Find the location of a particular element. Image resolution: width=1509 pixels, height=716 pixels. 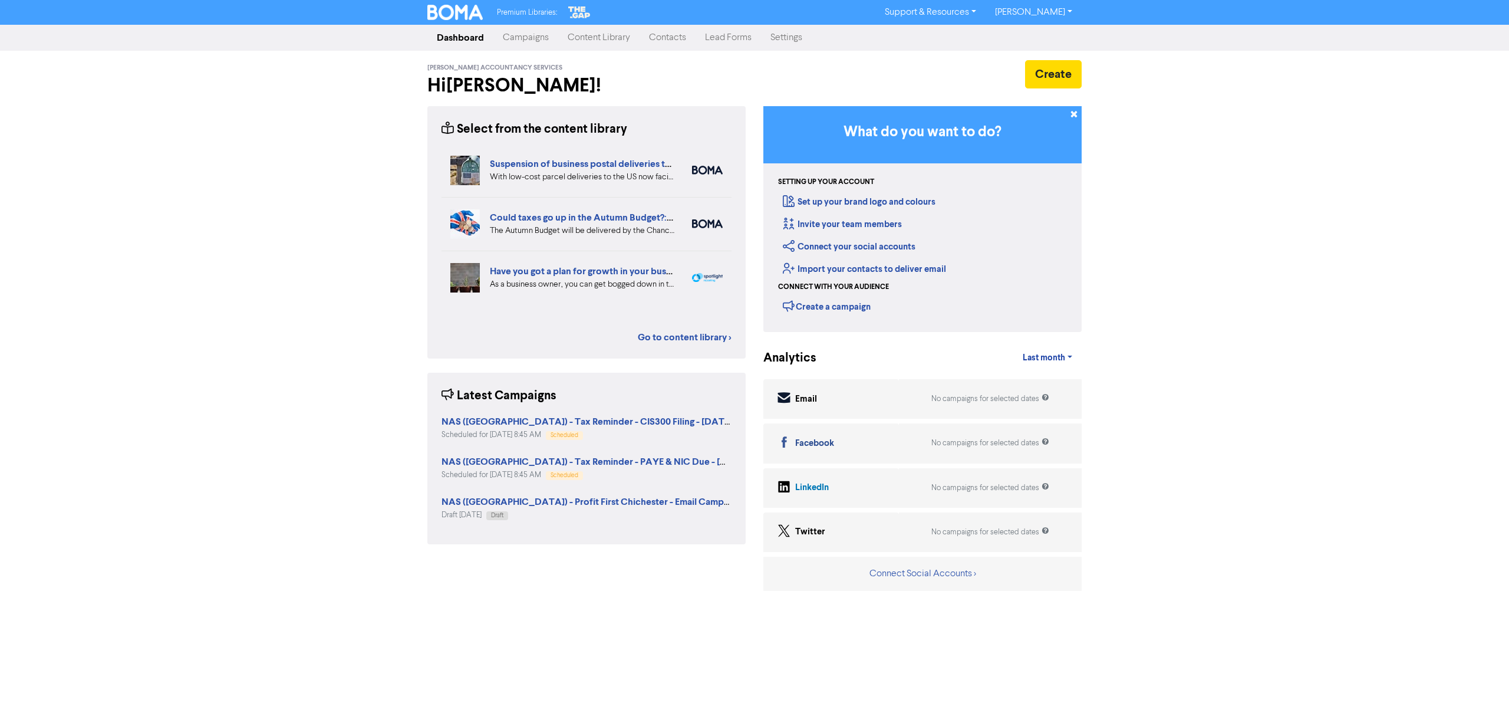

span: Premium Libraries: is located at coordinates (527, 12).